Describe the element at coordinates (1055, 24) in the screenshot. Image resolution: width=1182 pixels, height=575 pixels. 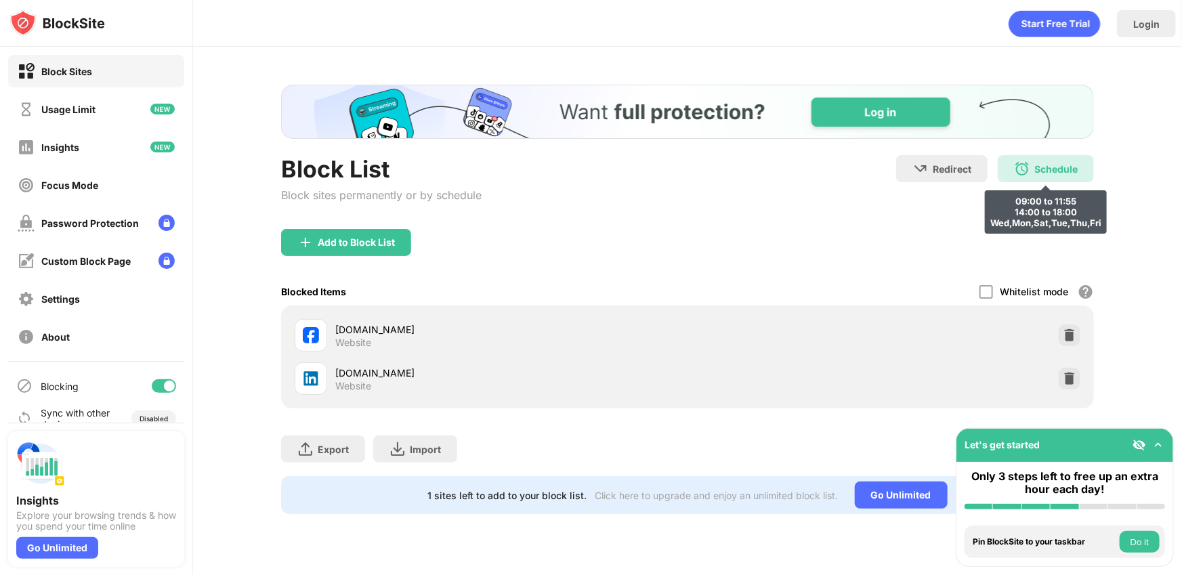
I see `div: animation` at that location.